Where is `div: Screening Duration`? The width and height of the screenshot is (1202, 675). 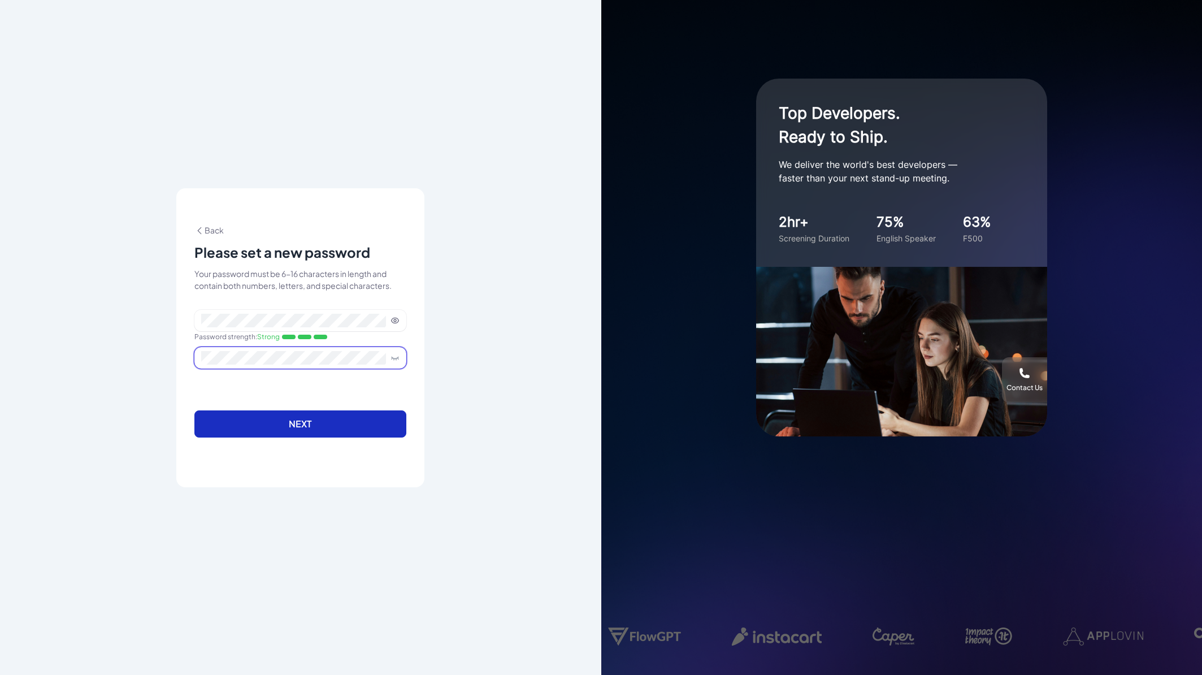 div: Screening Duration is located at coordinates (814, 238).